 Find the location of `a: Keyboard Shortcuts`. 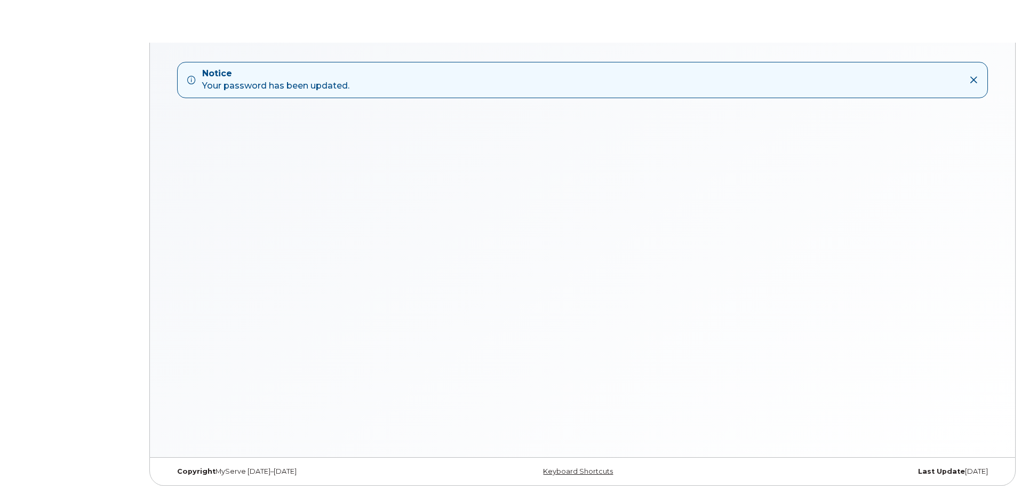

a: Keyboard Shortcuts is located at coordinates (578, 471).